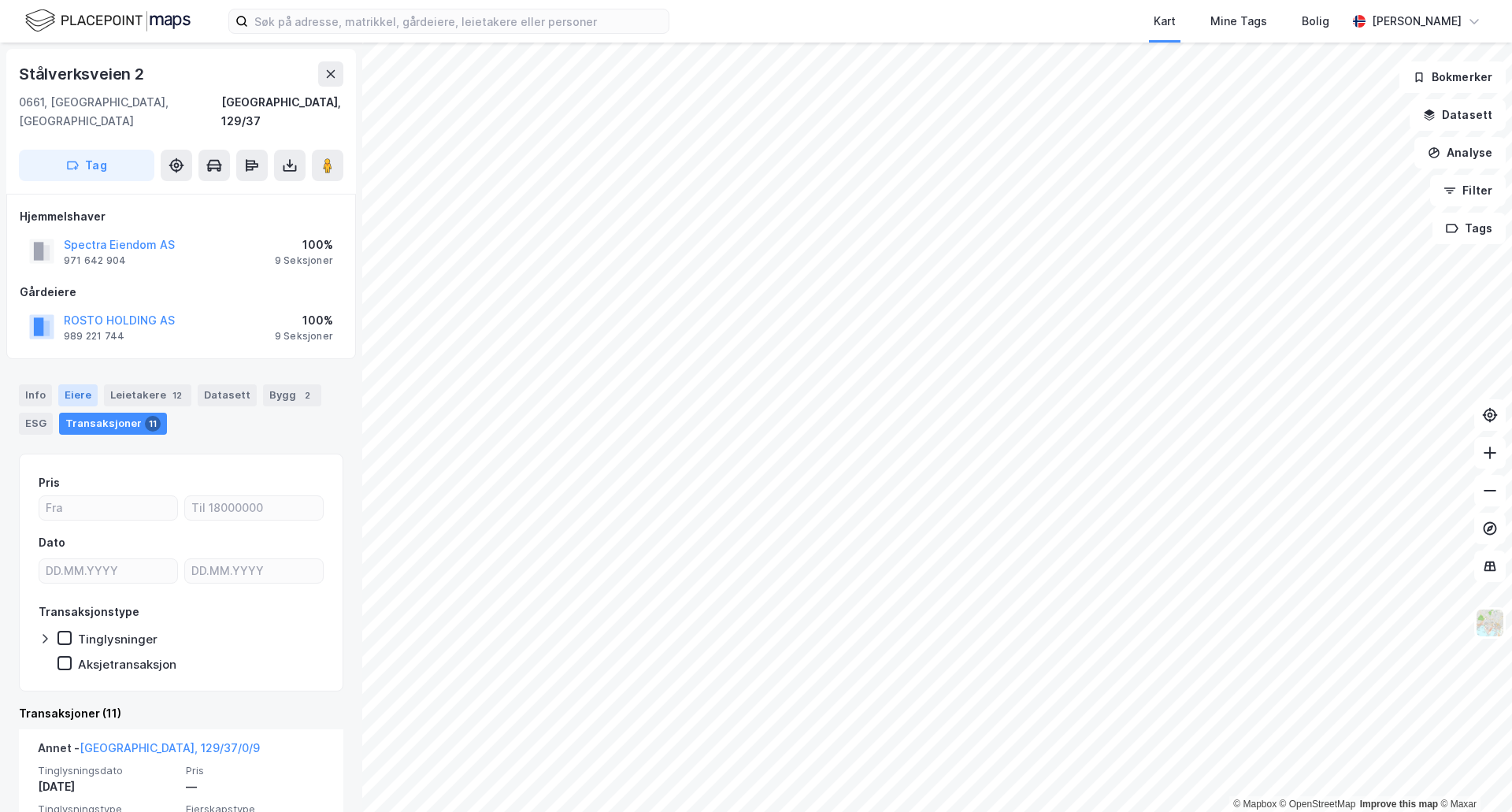 The width and height of the screenshot is (1512, 812). I want to click on div: Info, so click(36, 395).